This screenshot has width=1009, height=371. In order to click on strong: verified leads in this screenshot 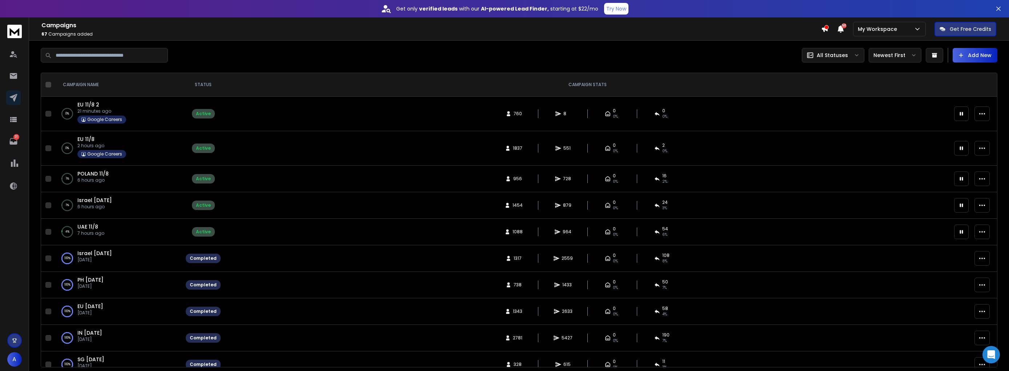, I will do `click(438, 9)`.